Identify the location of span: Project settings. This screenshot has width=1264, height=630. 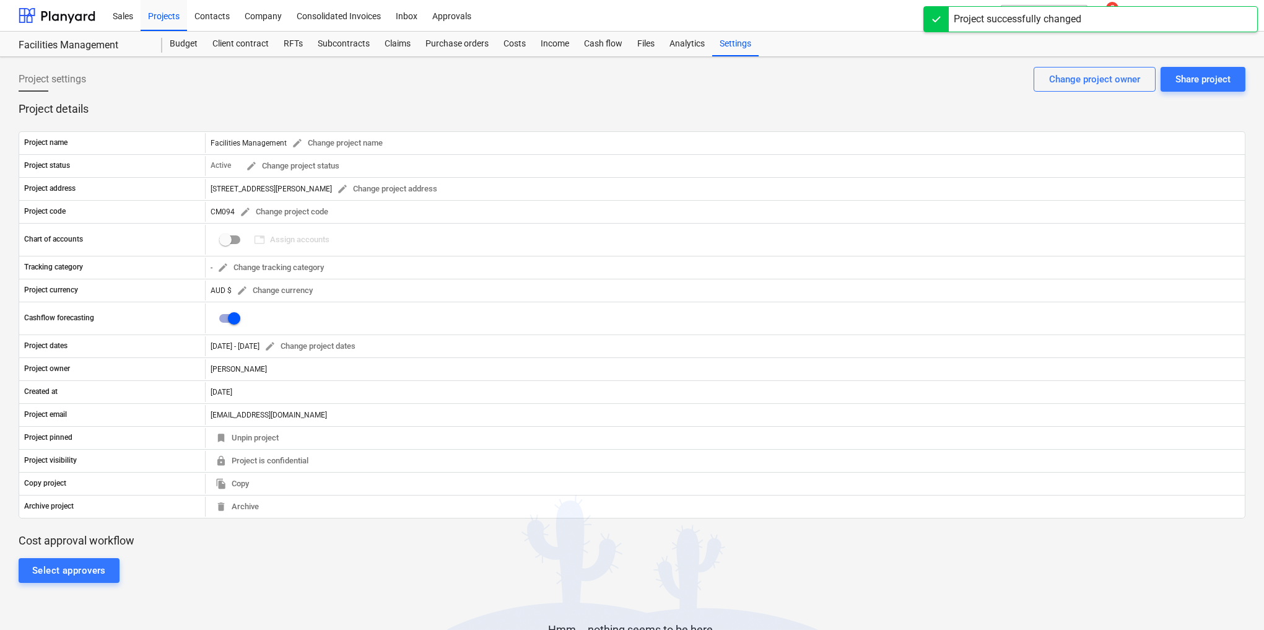
(52, 79).